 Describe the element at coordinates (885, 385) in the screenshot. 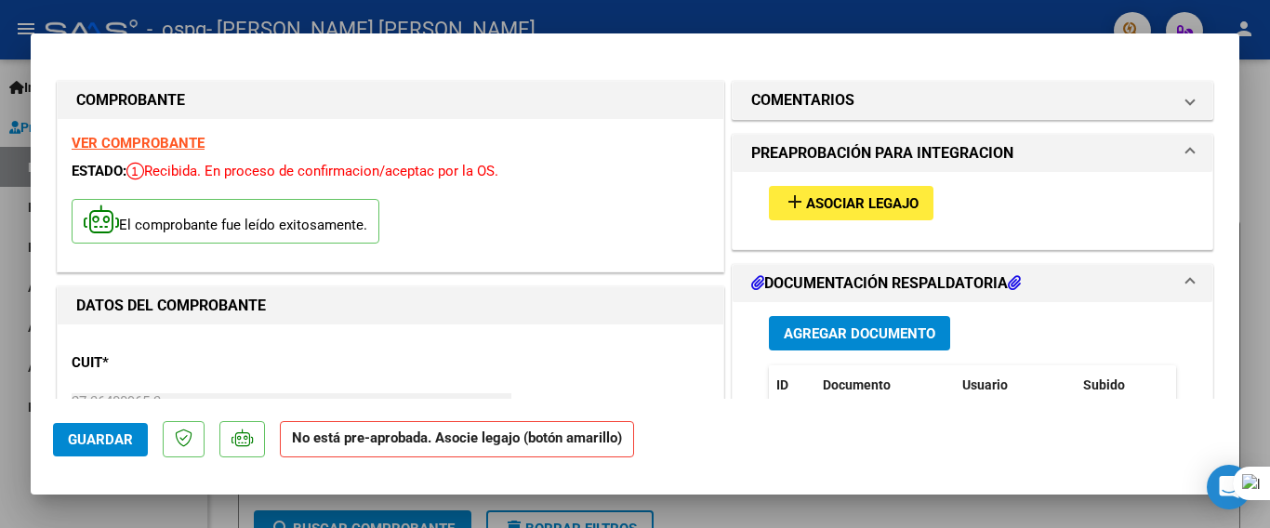

I see `datatable-header-cell: Documento` at that location.